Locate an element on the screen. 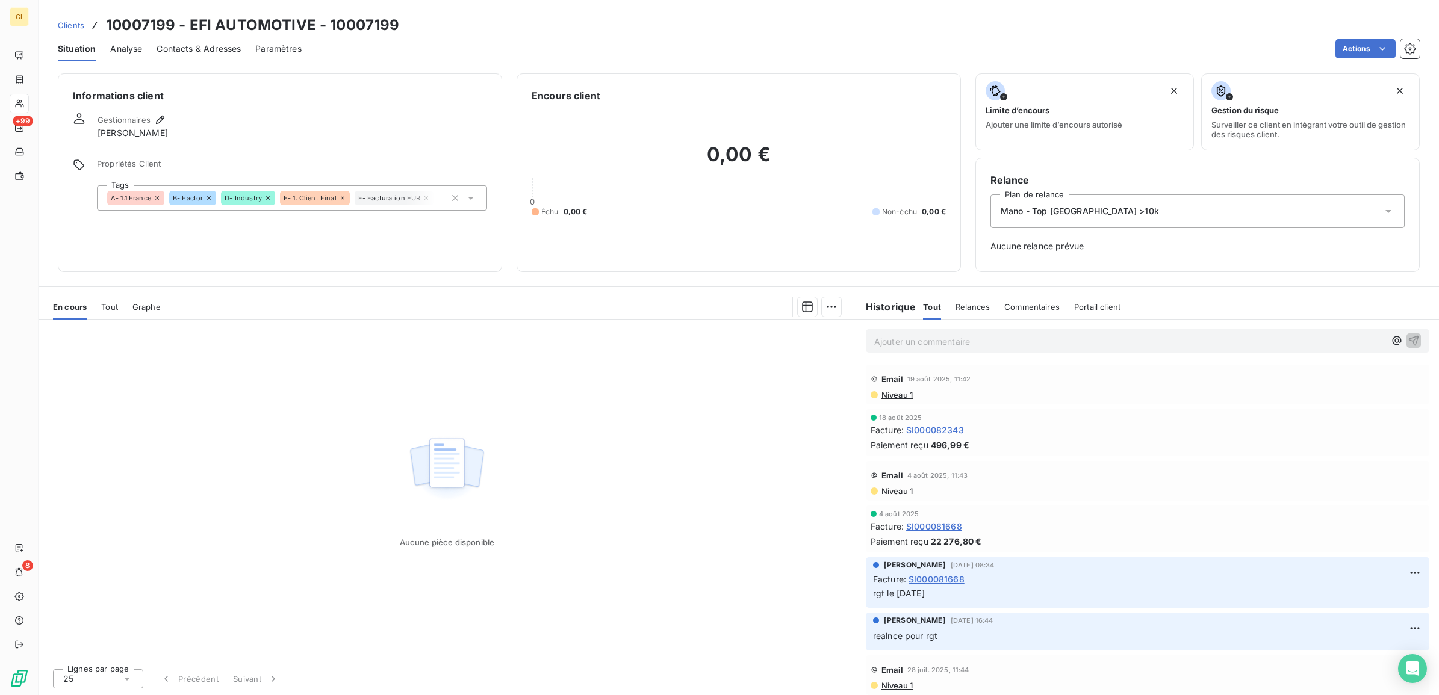  span: Paramètres is located at coordinates (278, 49).